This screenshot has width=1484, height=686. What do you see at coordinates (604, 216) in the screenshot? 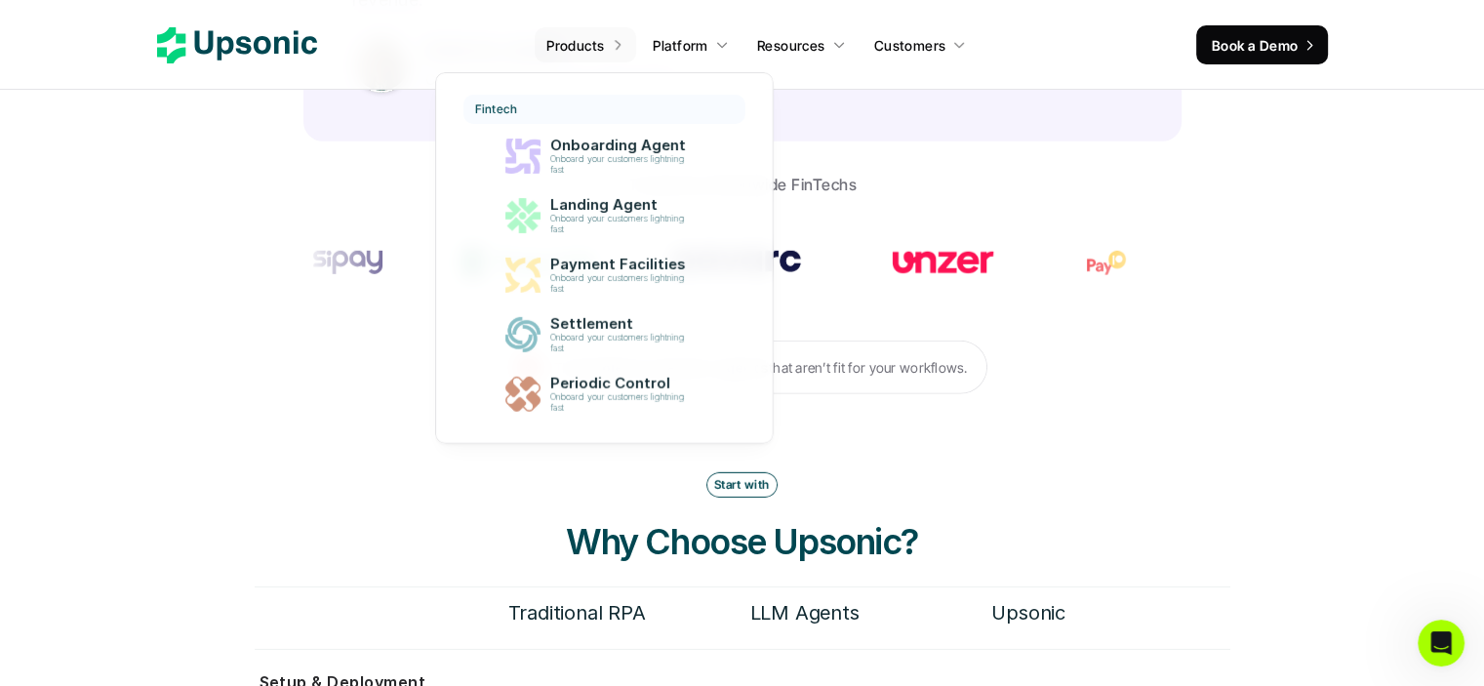
I see `a: Landing AgentOnboard your customers lightning fast` at bounding box center [604, 216].